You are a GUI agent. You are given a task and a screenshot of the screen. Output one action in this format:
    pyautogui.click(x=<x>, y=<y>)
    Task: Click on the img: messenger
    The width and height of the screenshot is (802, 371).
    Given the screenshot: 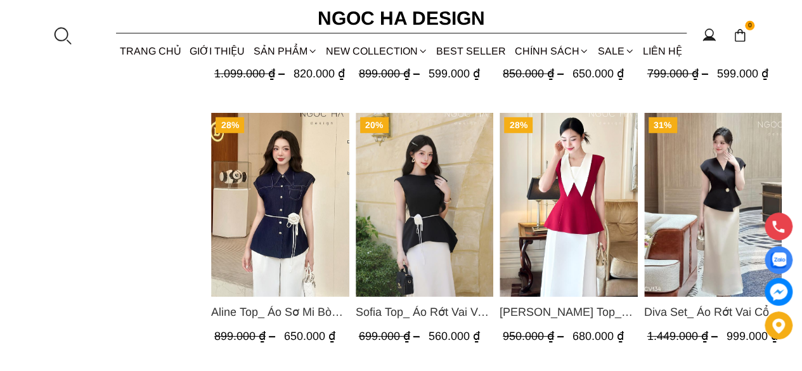 What is the action you would take?
    pyautogui.click(x=779, y=292)
    